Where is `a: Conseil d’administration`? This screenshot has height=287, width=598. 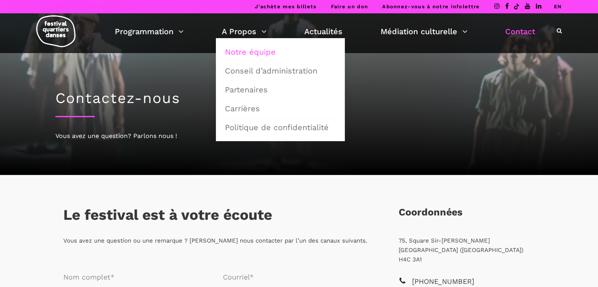
a: Conseil d’administration is located at coordinates (280, 71).